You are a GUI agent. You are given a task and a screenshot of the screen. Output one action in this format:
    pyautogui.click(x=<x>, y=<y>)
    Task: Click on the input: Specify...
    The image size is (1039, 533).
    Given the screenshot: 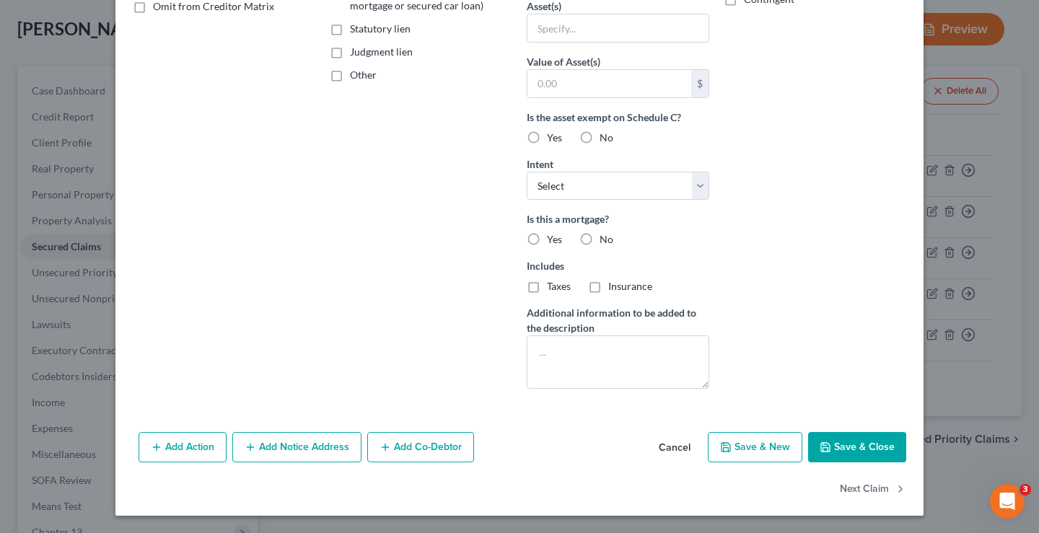 What is the action you would take?
    pyautogui.click(x=617, y=28)
    